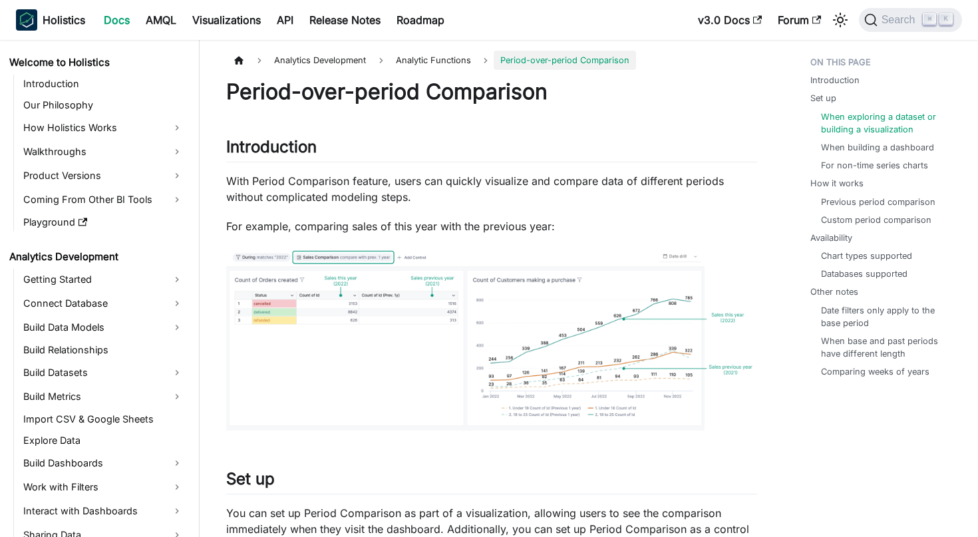 The image size is (978, 537). I want to click on a: Availability, so click(831, 237).